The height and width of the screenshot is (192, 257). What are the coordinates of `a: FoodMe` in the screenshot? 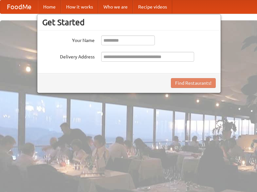 It's located at (19, 7).